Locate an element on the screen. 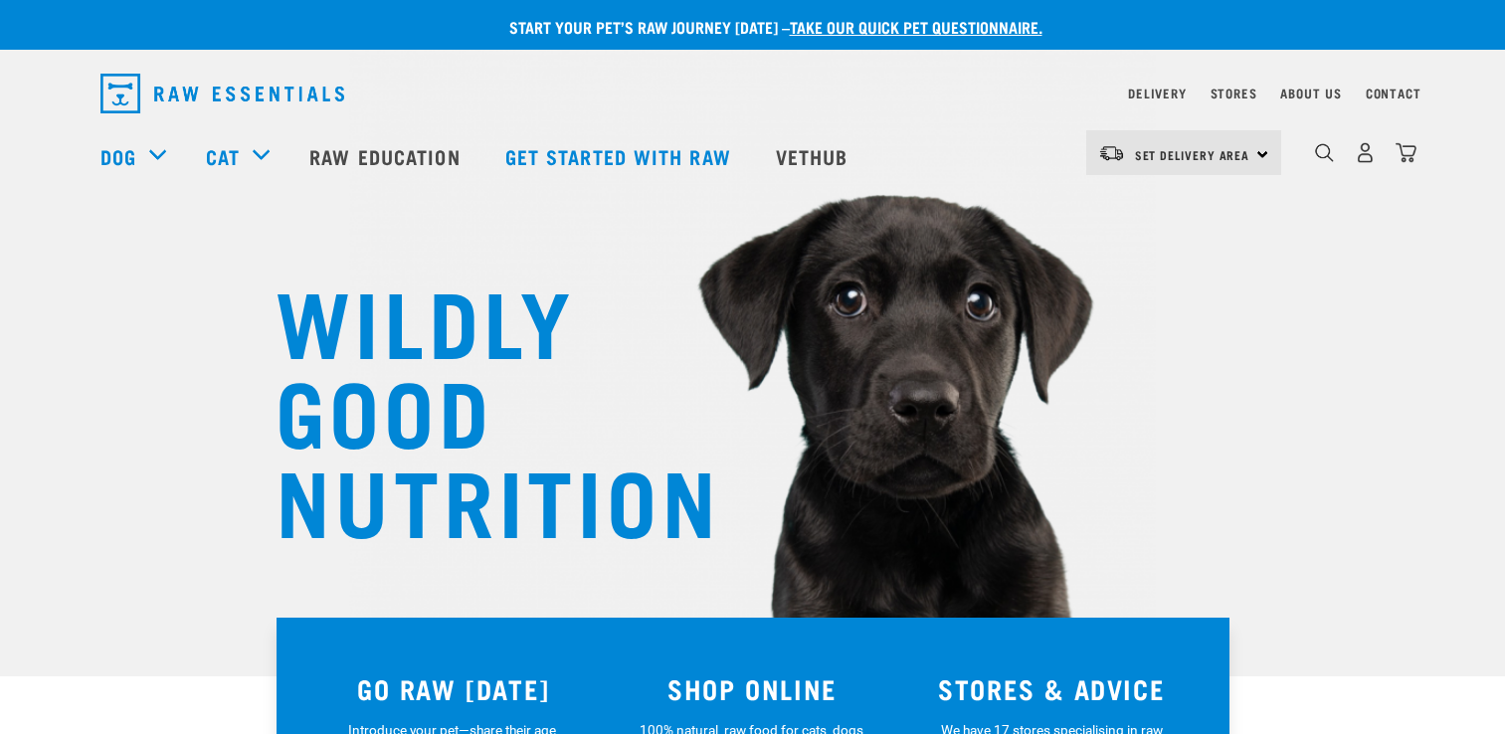  a: Delivery is located at coordinates (1157, 93).